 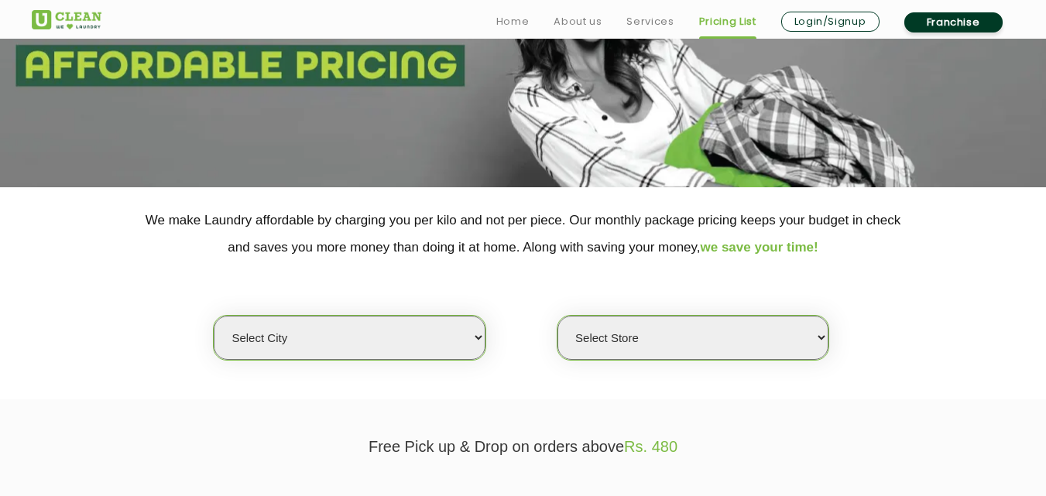 I want to click on a: Franchise, so click(x=953, y=22).